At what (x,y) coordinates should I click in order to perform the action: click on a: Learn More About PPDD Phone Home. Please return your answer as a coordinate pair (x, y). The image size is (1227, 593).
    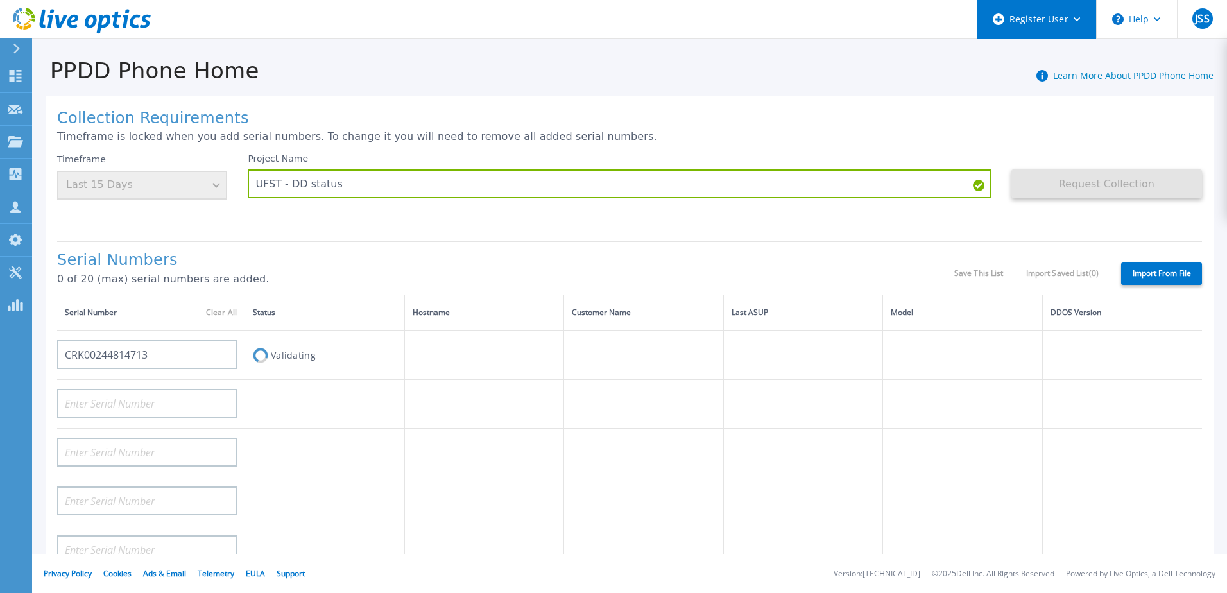
    Looking at the image, I should click on (1133, 75).